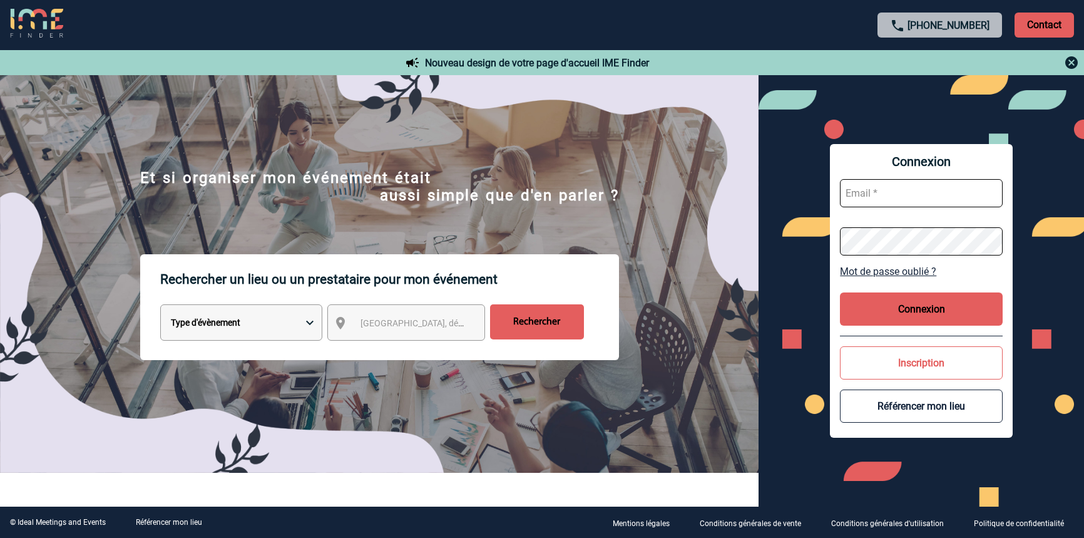  Describe the element at coordinates (1044, 25) in the screenshot. I see `p: Contact` at that location.